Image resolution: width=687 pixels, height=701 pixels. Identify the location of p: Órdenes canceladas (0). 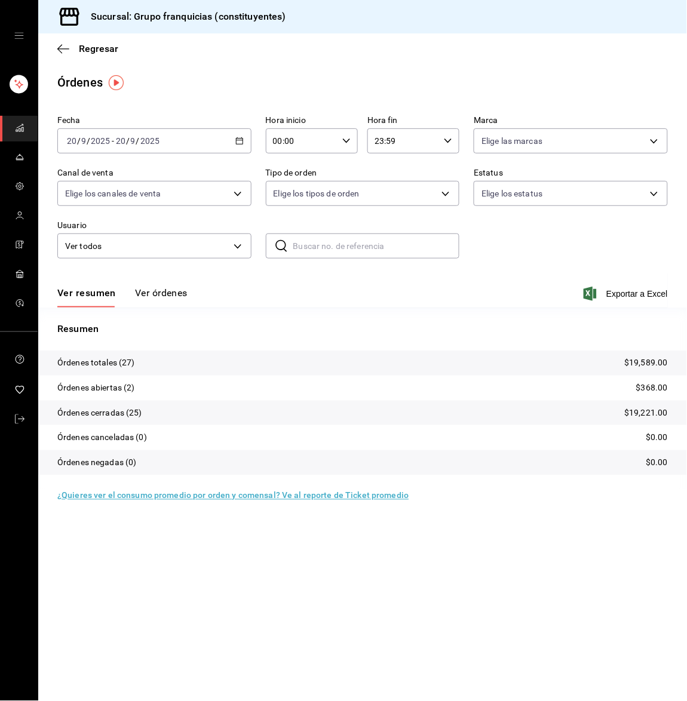
(102, 438).